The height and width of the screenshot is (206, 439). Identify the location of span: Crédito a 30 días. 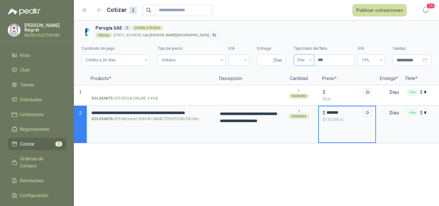
(116, 60).